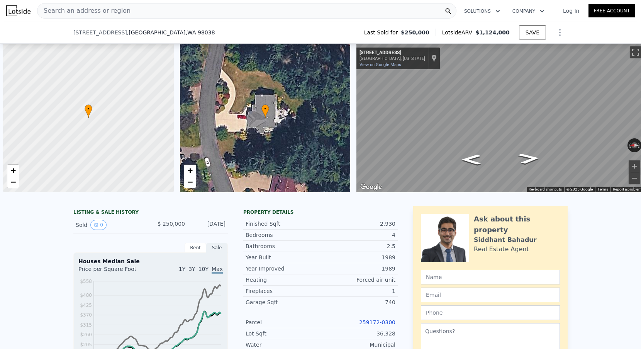  I want to click on a: 259172-0300, so click(378, 322).